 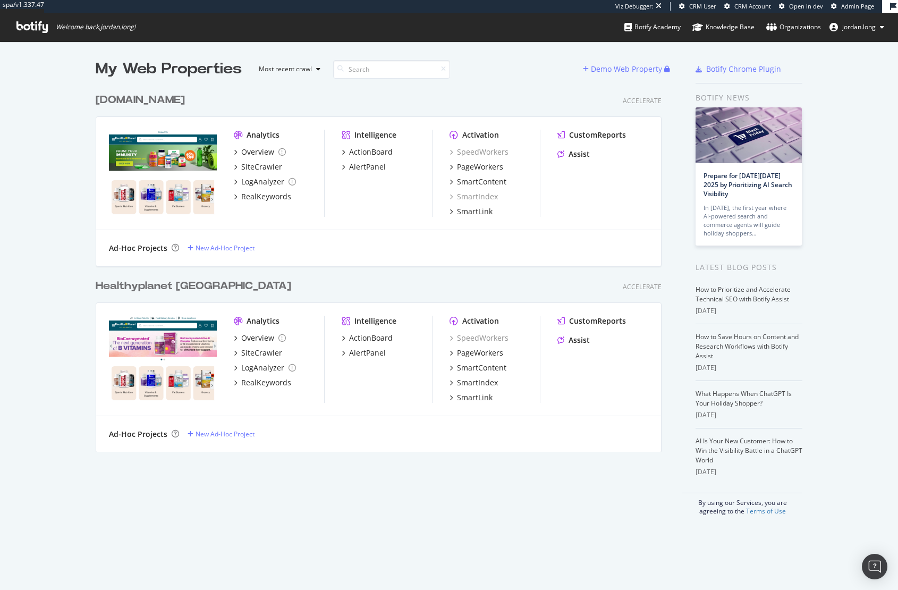 What do you see at coordinates (749, 135) in the screenshot?
I see `img: Prepare for Black Friday 2025 by Prioritizing AI Search Visibility` at bounding box center [749, 135].